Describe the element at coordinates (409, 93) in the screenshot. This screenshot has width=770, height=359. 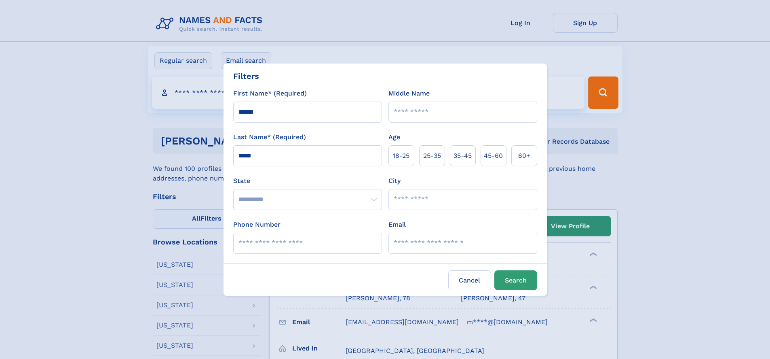
I see `label: Middle Name` at that location.